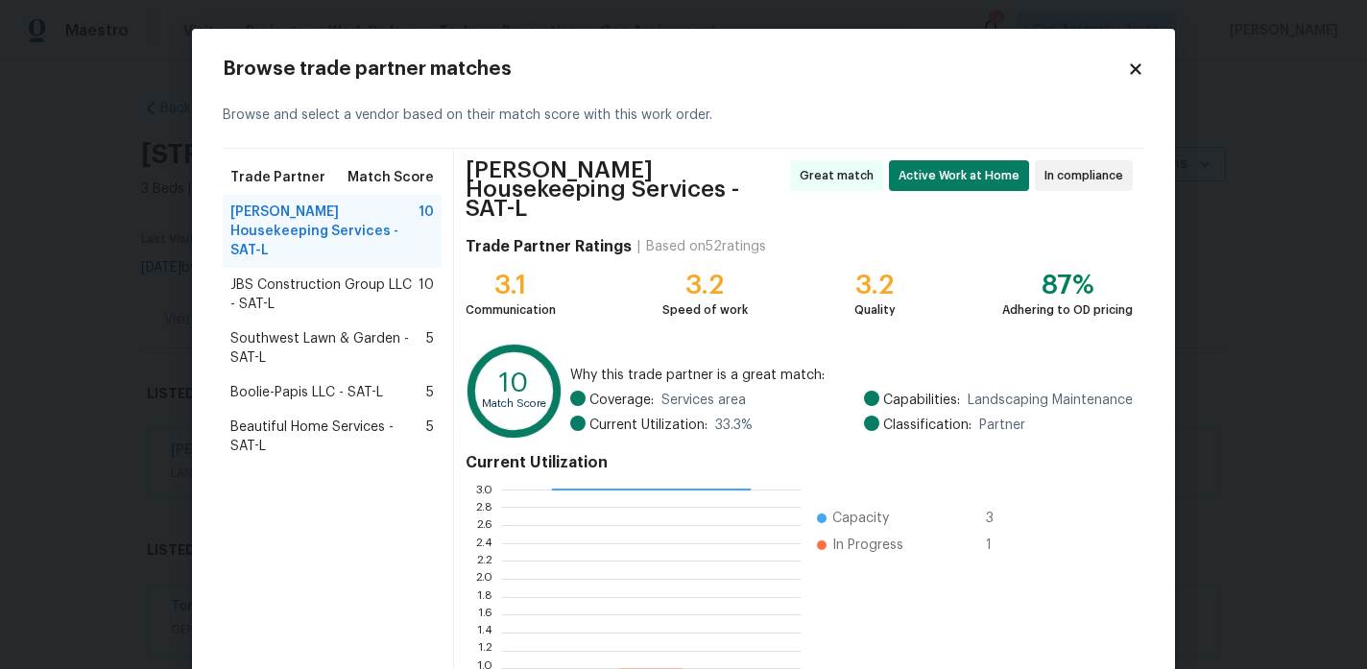 The width and height of the screenshot is (1367, 669). What do you see at coordinates (484, 561) in the screenshot?
I see `text: 2.2` at bounding box center [484, 561].